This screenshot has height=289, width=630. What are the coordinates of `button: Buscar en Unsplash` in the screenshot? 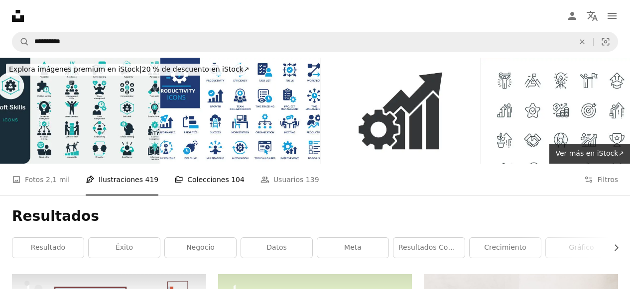 It's located at (21, 42).